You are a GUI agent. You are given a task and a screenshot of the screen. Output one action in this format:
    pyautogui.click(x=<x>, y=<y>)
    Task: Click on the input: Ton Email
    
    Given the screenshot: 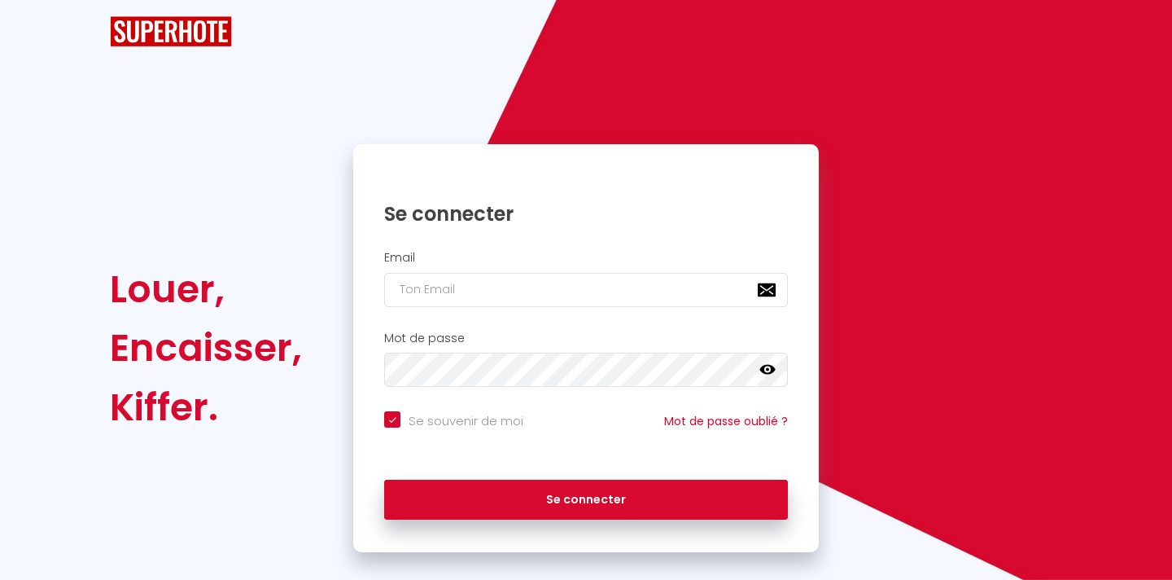 What is the action you would take?
    pyautogui.click(x=586, y=290)
    